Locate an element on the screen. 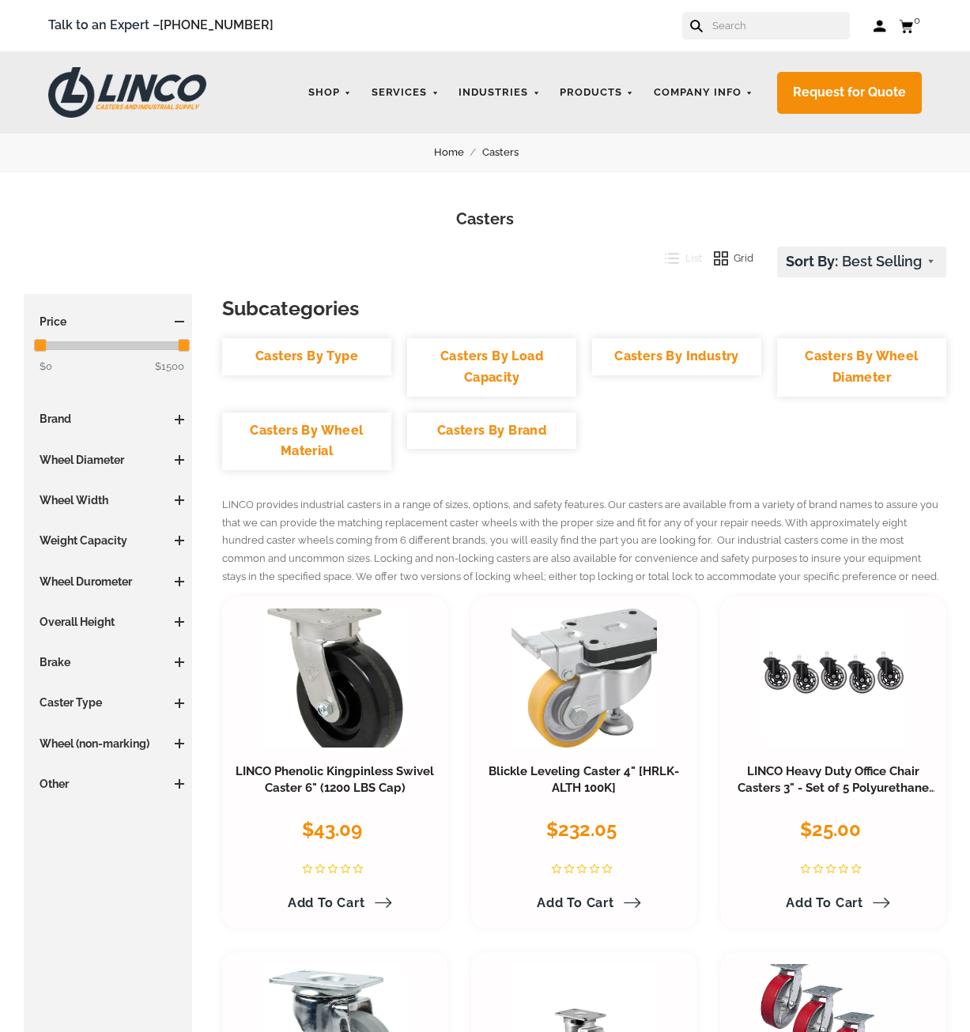  a: Casters By Industry is located at coordinates (676, 356).